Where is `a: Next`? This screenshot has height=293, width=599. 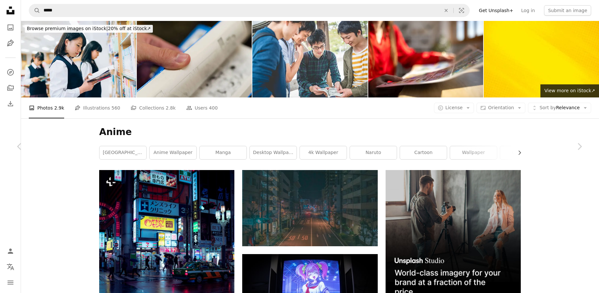 a: Next is located at coordinates (579, 147).